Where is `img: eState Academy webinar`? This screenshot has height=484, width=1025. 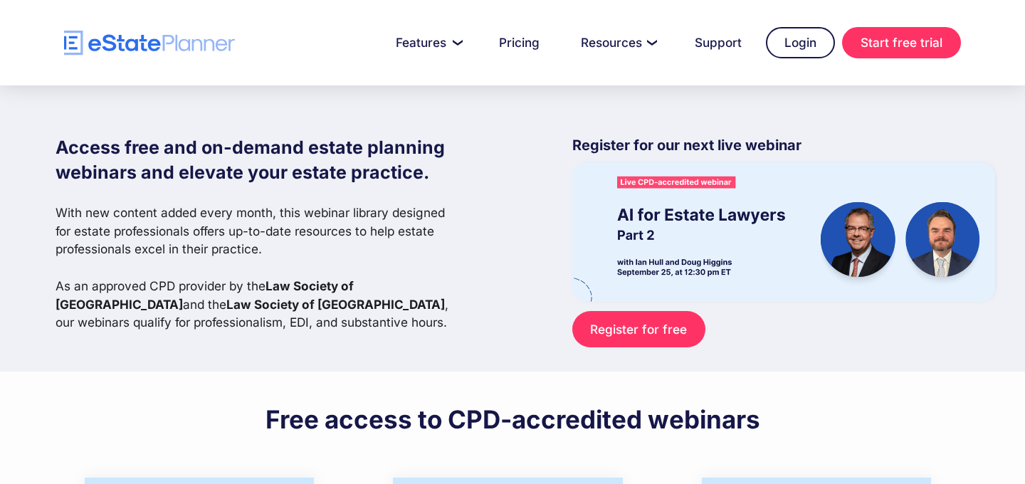 img: eState Academy webinar is located at coordinates (783, 231).